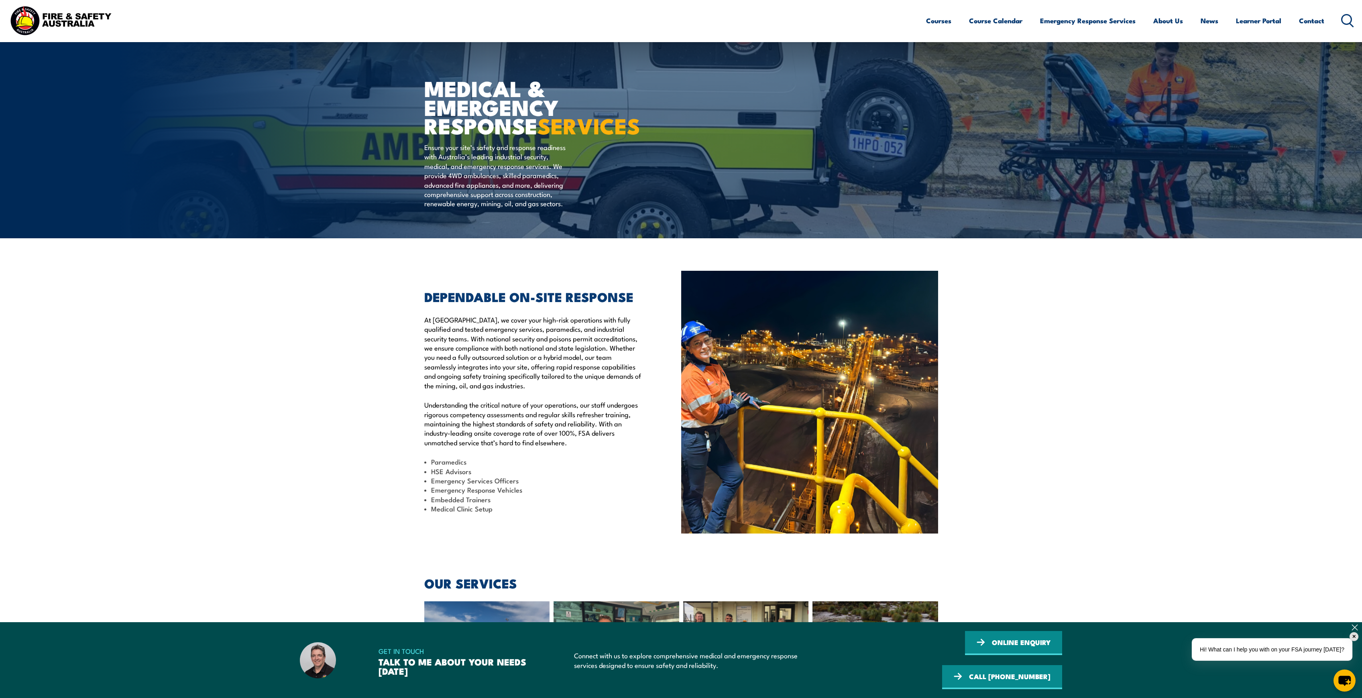 This screenshot has width=1362, height=698. I want to click on li: HSE Advisors, so click(534, 471).